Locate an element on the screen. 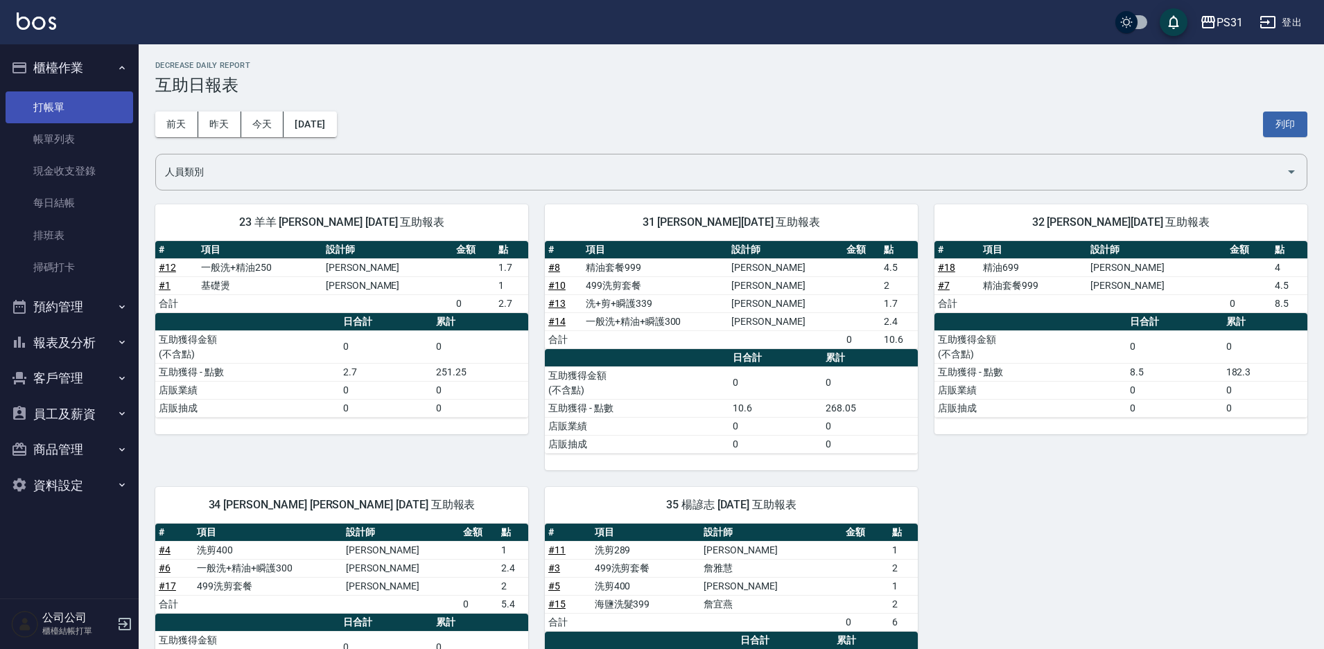  a: #18 is located at coordinates (946, 268).